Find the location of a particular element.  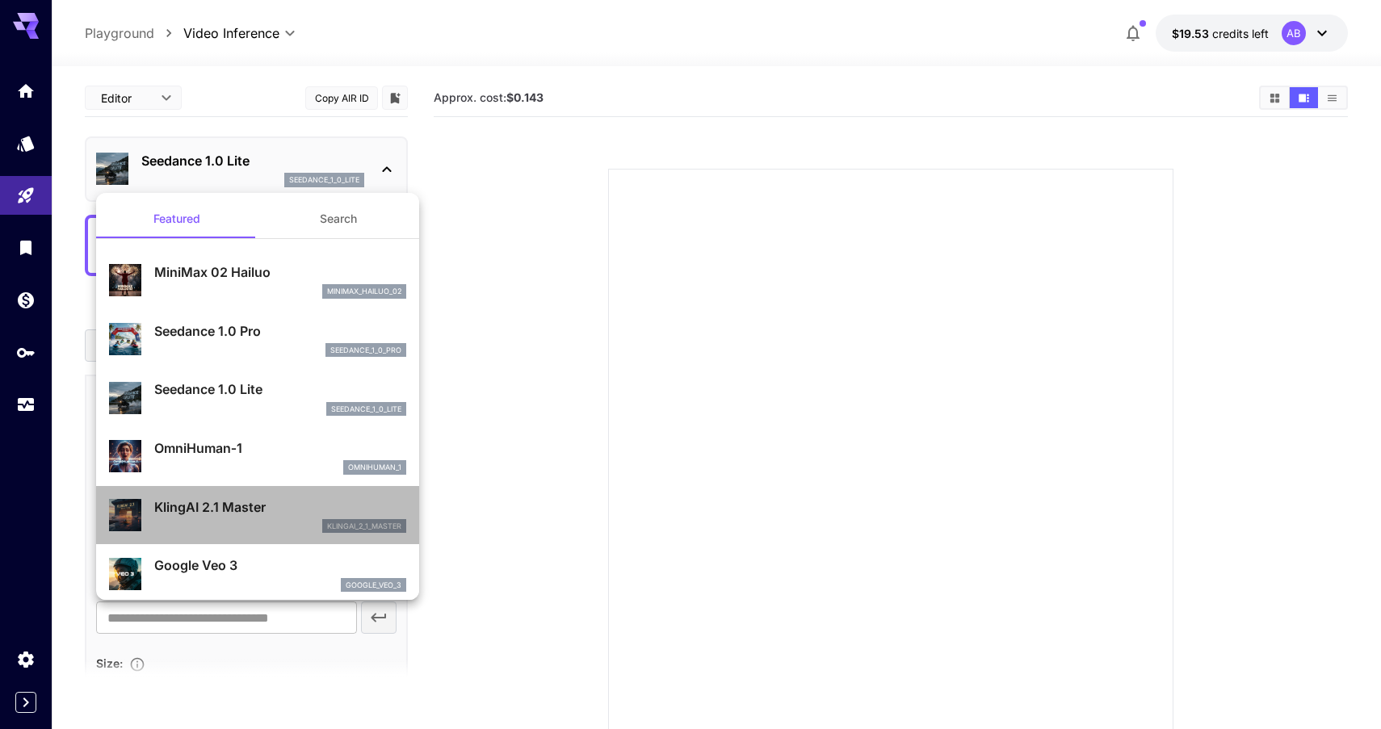

div: Google Veo 3google_veo_3 is located at coordinates (258, 574).